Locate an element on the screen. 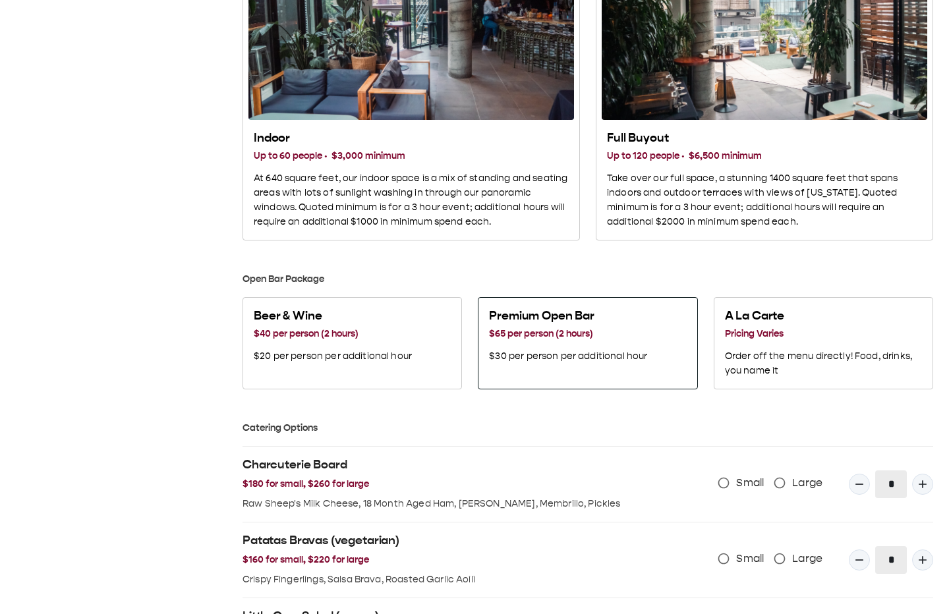 The width and height of the screenshot is (949, 614). h2: Full Buyout is located at coordinates (765, 138).